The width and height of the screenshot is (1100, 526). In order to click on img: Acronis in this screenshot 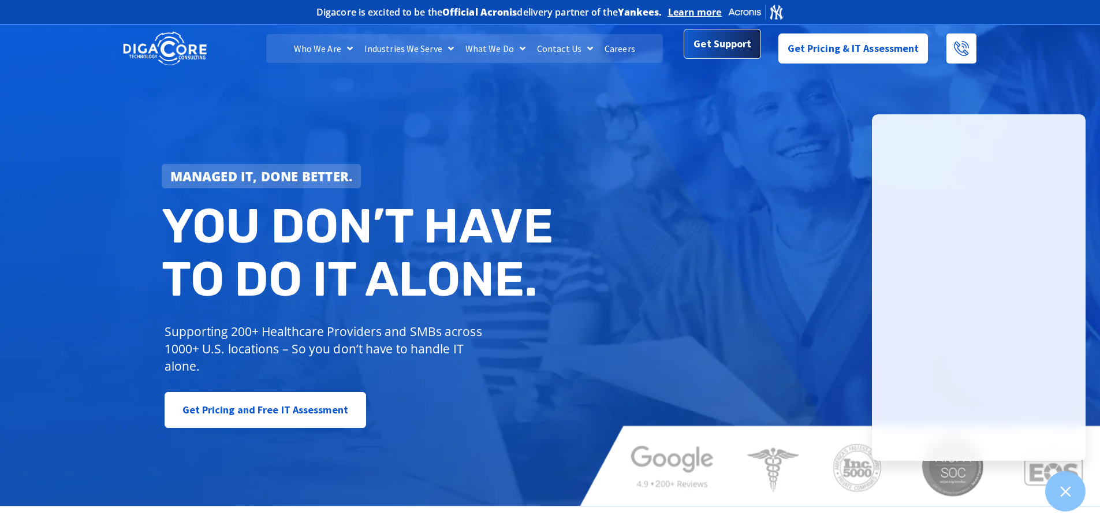, I will do `click(756, 12)`.